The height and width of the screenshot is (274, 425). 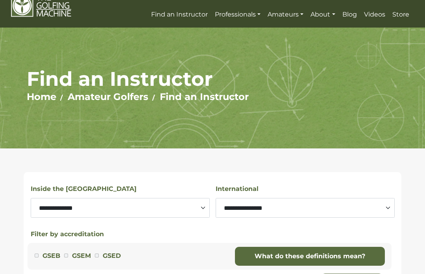 I want to click on a: What do these definitions mean?, so click(x=309, y=256).